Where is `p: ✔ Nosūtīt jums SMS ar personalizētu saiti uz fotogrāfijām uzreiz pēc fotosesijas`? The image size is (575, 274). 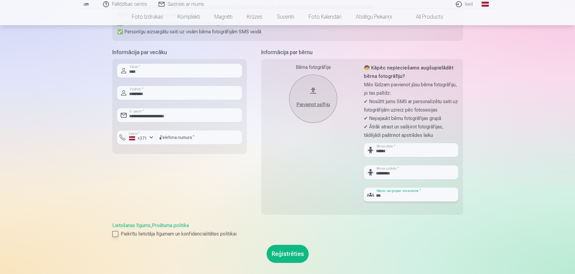
p: ✔ Nosūtīt jums SMS ar personalizētu saiti uz fotogrāfijām uzreiz pēc fotosesijas is located at coordinates (411, 106).